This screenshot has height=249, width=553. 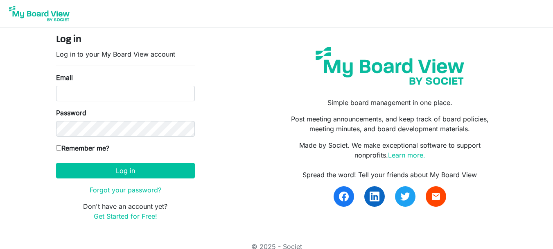 What do you see at coordinates (390, 124) in the screenshot?
I see `p: Post meeting announcements, and keep track of board policies, meeting minutes, and board developm...` at bounding box center [390, 124].